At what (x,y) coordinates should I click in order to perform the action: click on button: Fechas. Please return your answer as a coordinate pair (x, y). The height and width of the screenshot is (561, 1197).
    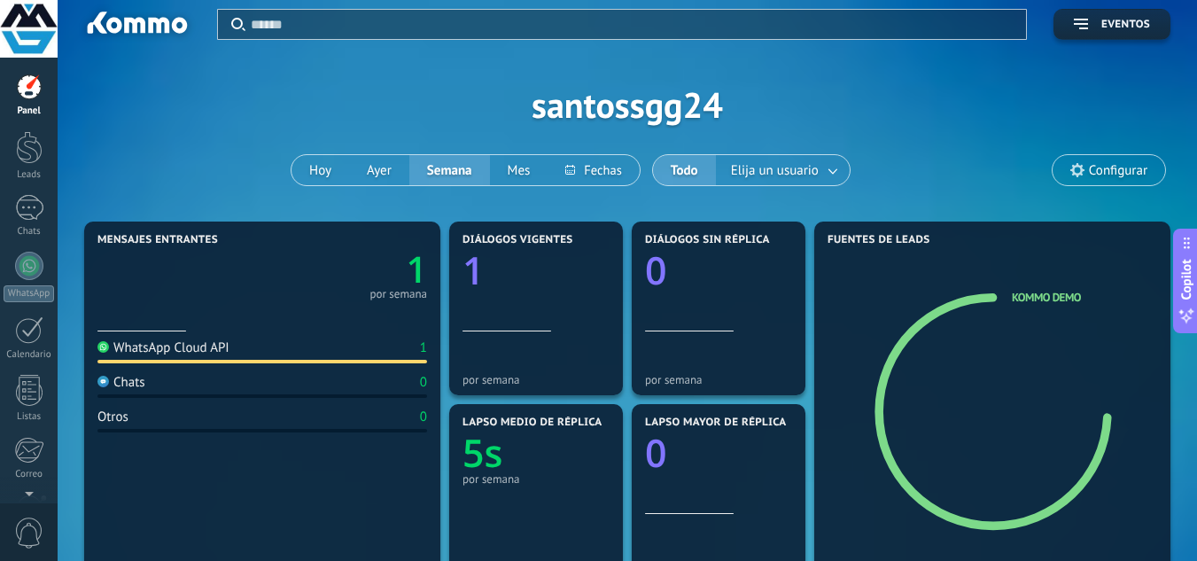
    Looking at the image, I should click on (593, 170).